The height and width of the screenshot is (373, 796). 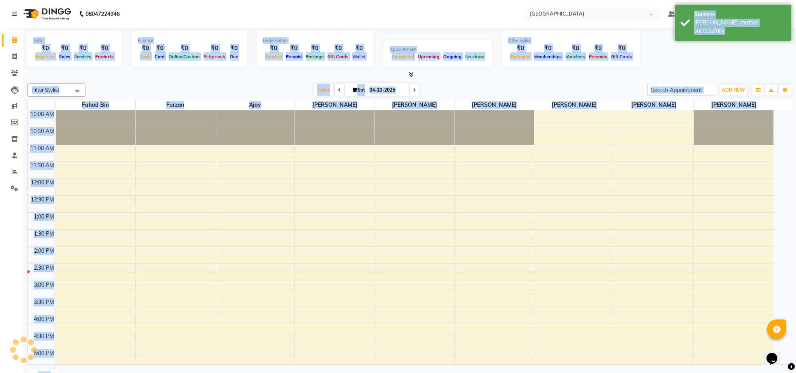 I want to click on div: Success, so click(x=739, y=14).